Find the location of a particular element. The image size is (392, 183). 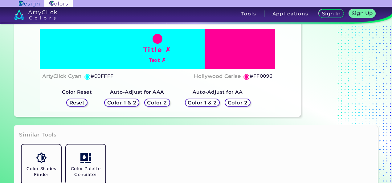

h5: Sign Up is located at coordinates (362, 13).